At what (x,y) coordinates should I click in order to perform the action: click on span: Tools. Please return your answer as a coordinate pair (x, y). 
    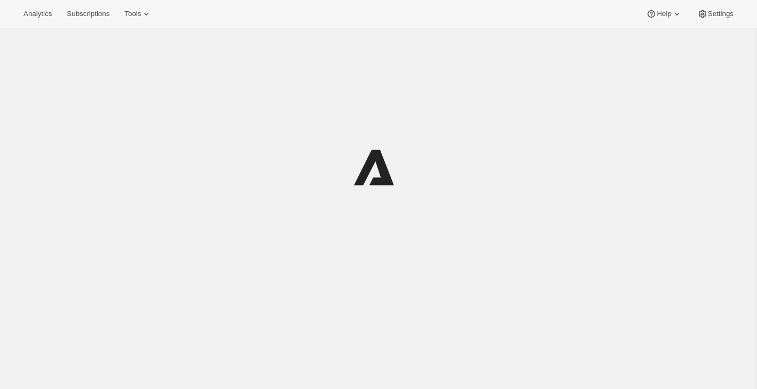
    Looking at the image, I should click on (132, 14).